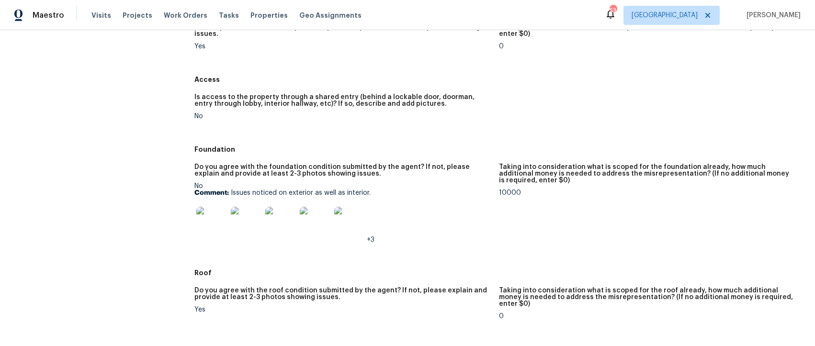  Describe the element at coordinates (343, 193) in the screenshot. I see `p: Issues noticed on exterior as well as interior.` at that location.